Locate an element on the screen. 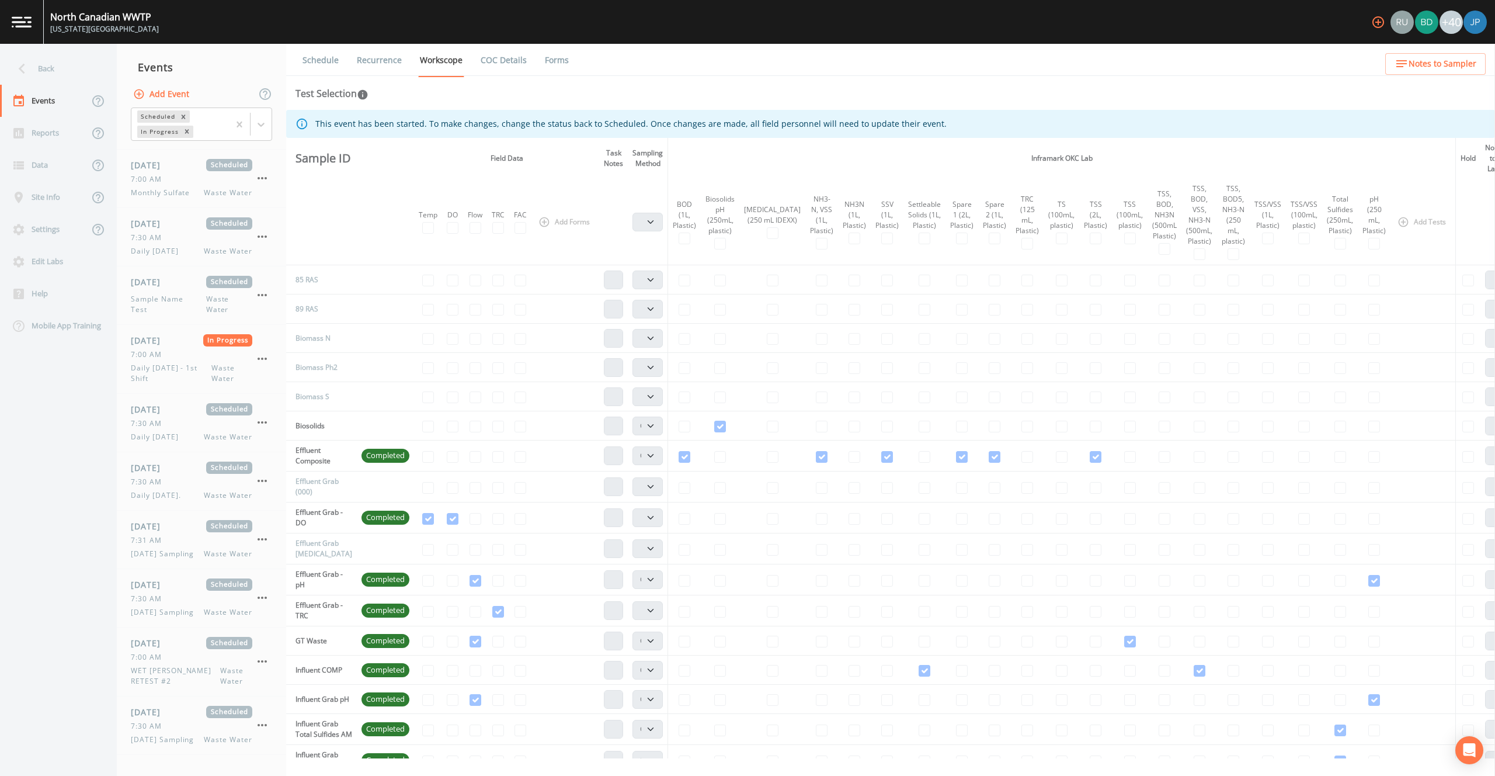 The width and height of the screenshot is (1495, 776). th: Sampling Method is located at coordinates (648, 158).